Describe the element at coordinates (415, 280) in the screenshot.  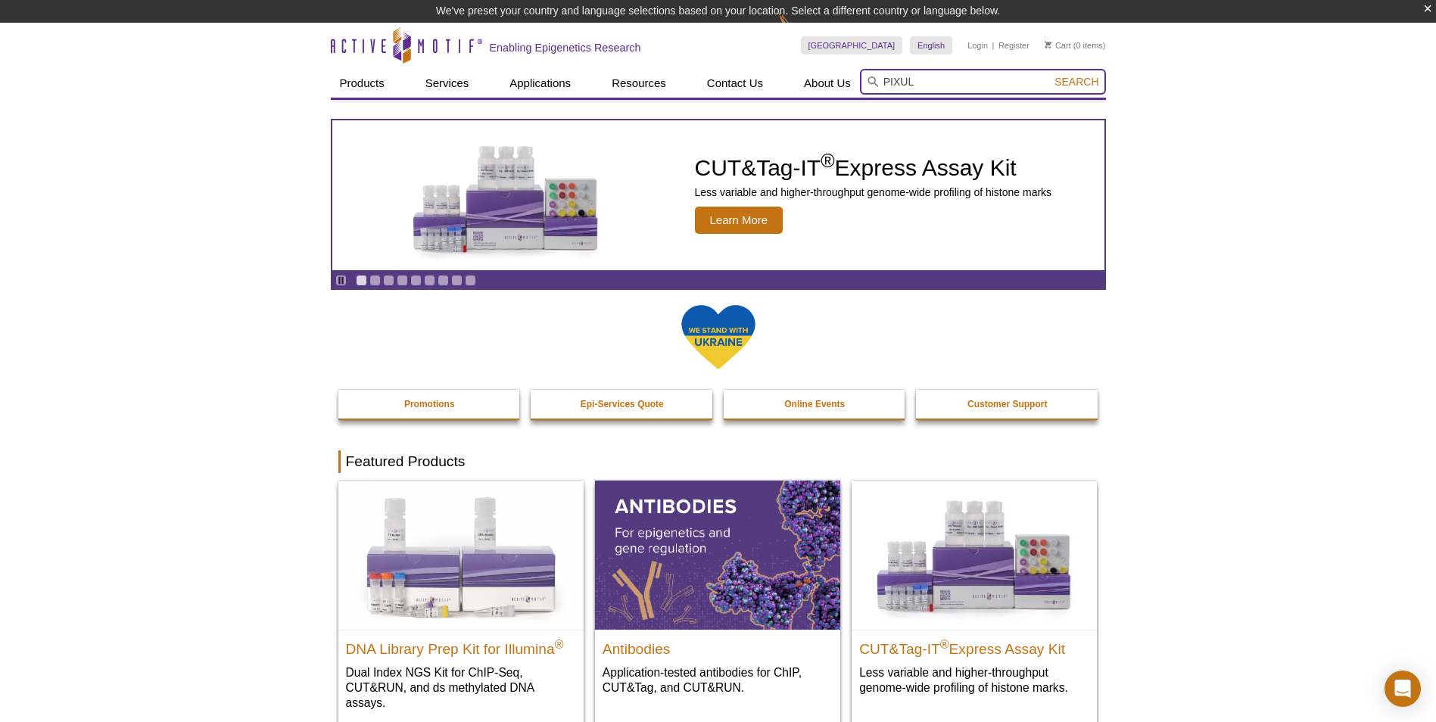
I see `a: Go to slide 5` at that location.